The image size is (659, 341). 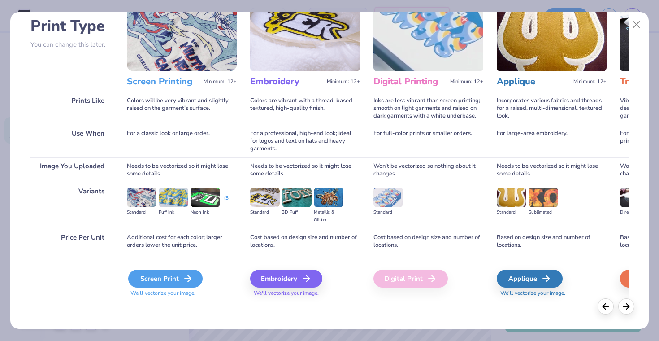 What do you see at coordinates (173, 197) in the screenshot?
I see `img: Puff Ink` at bounding box center [173, 197].